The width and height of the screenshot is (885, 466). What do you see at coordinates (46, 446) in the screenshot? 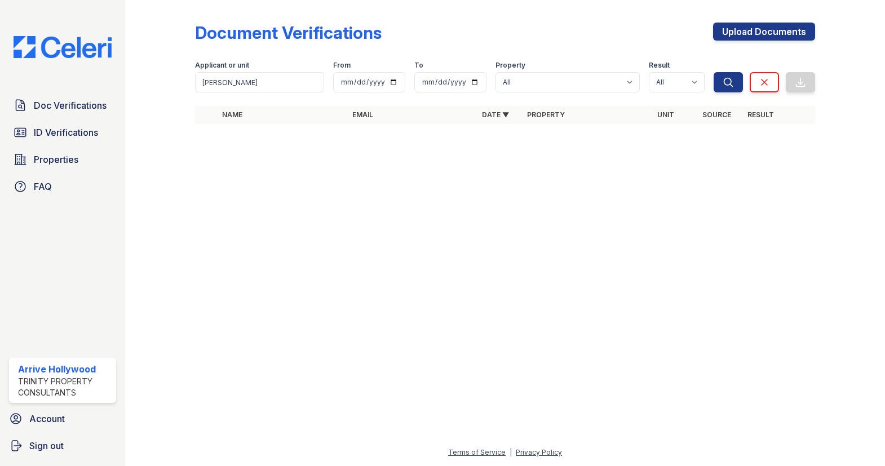
I see `span: Sign out` at bounding box center [46, 446].